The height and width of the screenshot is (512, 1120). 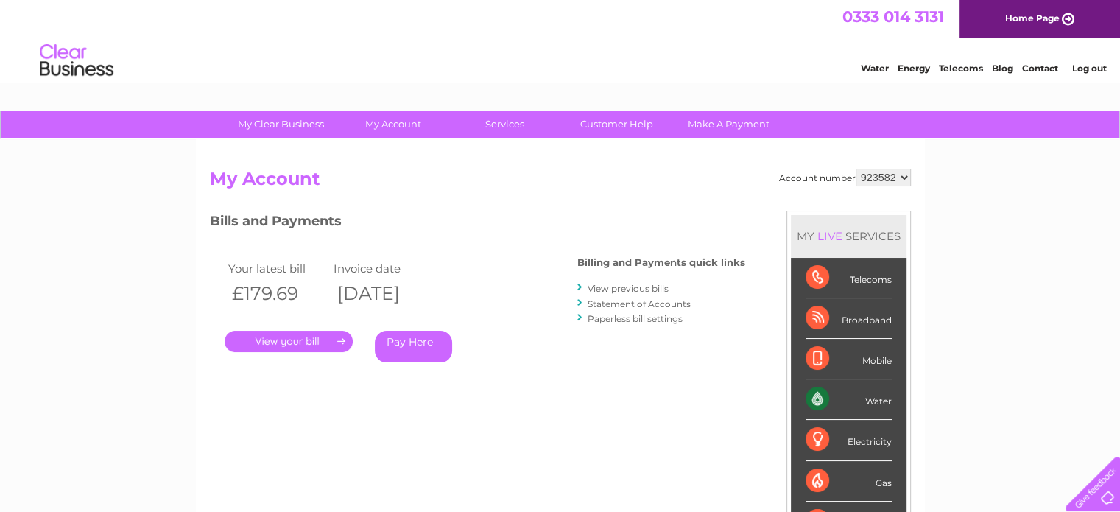 What do you see at coordinates (477, 223) in the screenshot?
I see `h3: Bills and Payments` at bounding box center [477, 223].